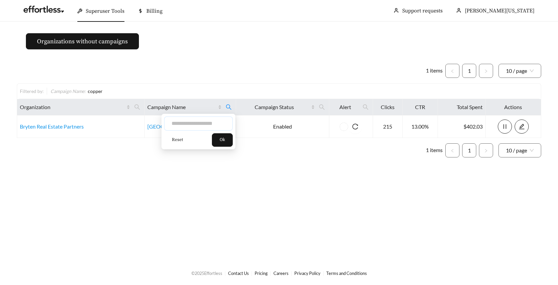 The image size is (558, 285). What do you see at coordinates (355, 127) in the screenshot?
I see `span: reload` at bounding box center [355, 127].